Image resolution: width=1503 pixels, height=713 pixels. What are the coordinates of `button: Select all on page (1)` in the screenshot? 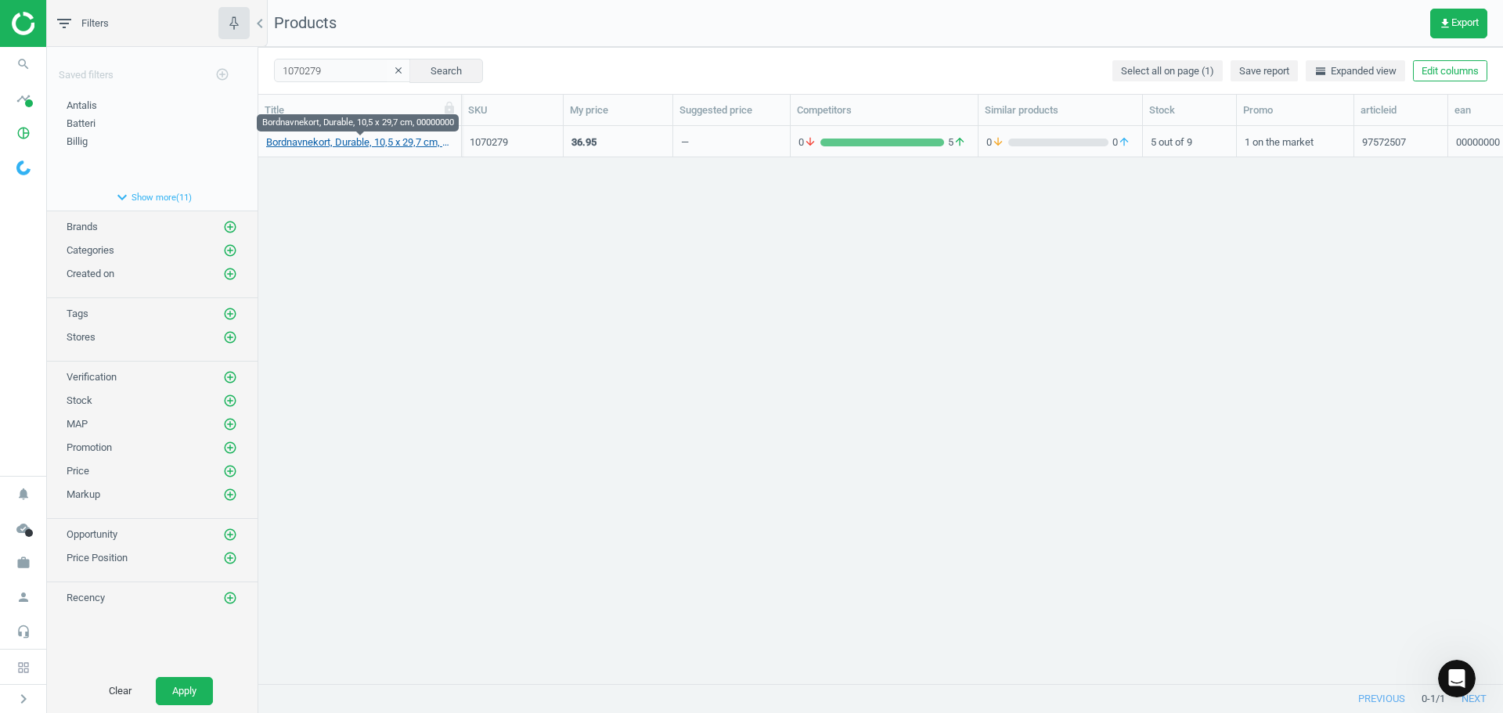 It's located at (1167, 71).